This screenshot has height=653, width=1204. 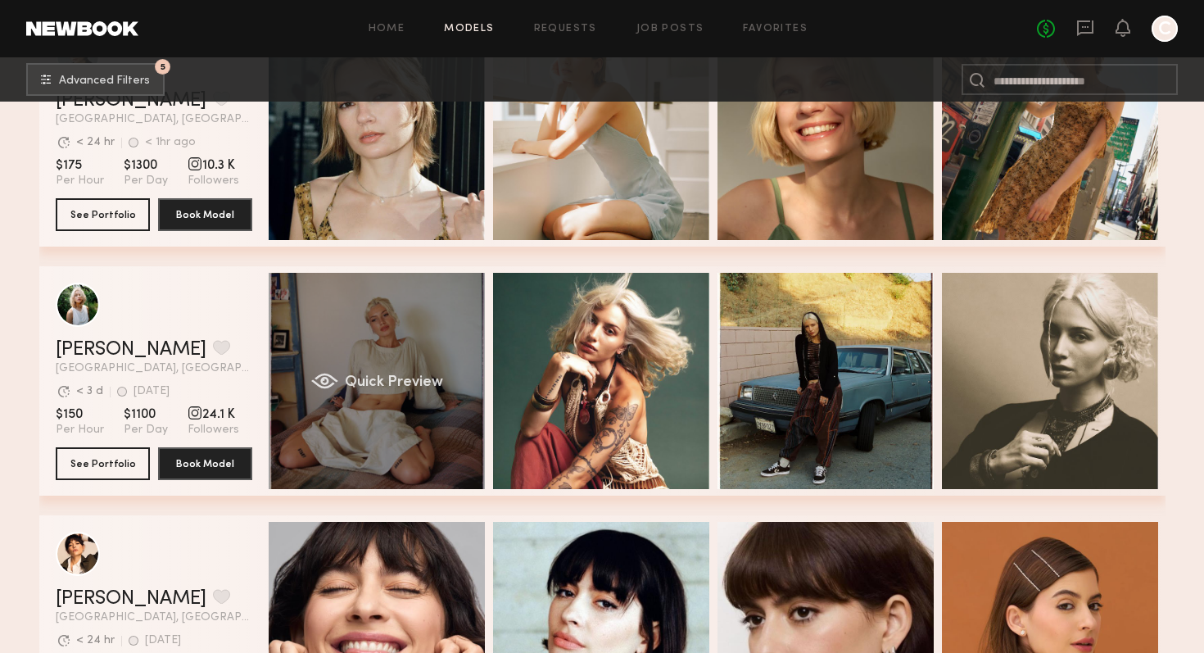 What do you see at coordinates (89, 392) in the screenshot?
I see `div: < 3 d` at bounding box center [89, 392].